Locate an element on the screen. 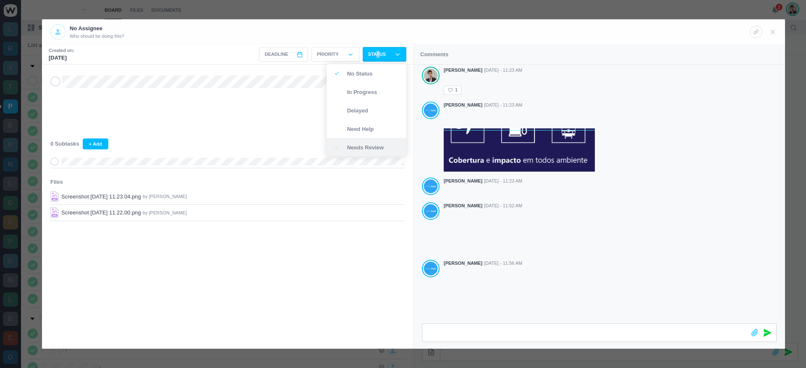  p: Comments is located at coordinates (434, 55).